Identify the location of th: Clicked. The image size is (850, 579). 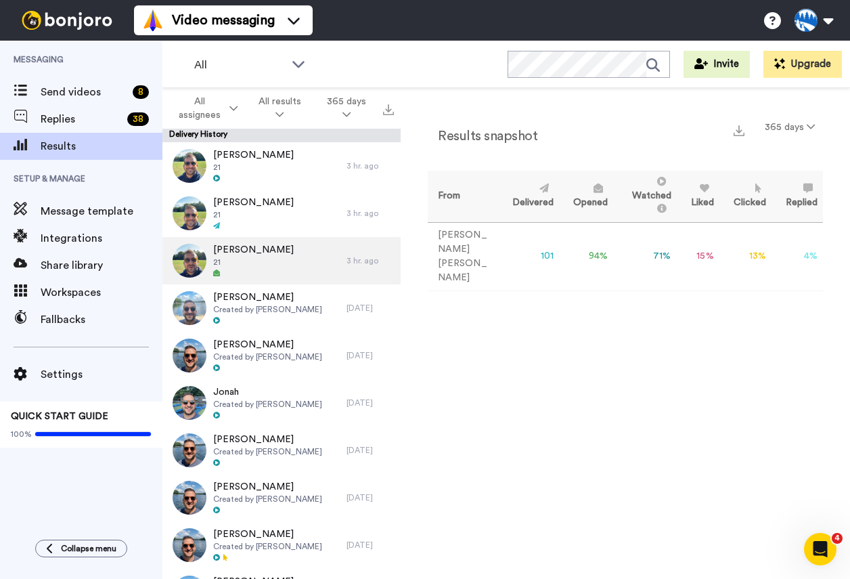
(745, 196).